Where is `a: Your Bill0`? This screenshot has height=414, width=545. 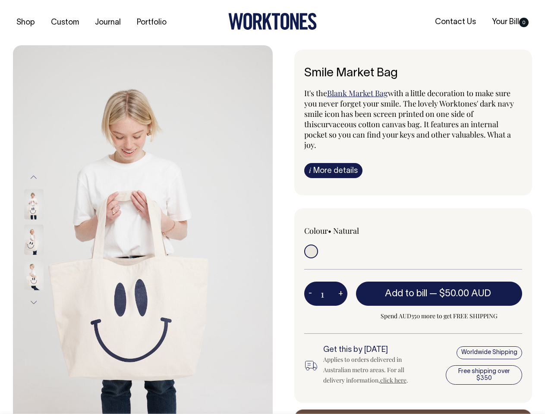 a: Your Bill0 is located at coordinates (510, 22).